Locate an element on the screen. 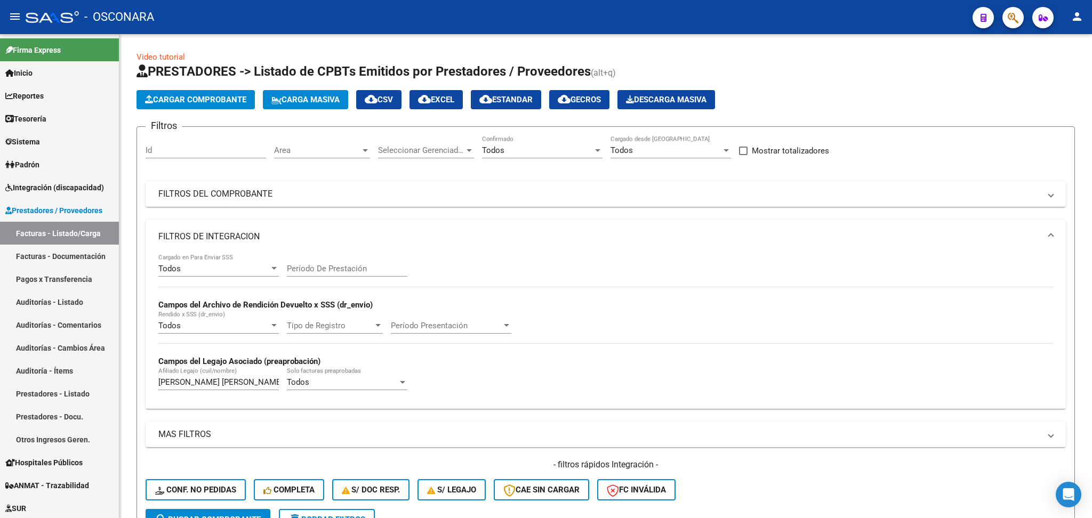  span: ANMAT - Trazabilidad is located at coordinates (47, 486).